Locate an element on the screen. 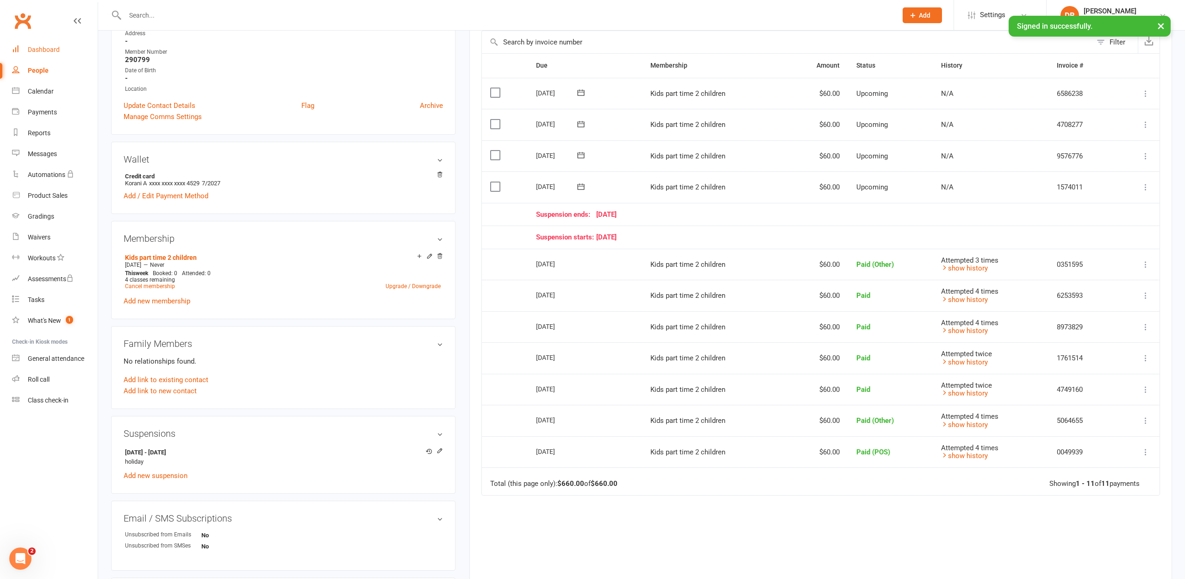  div: Class check-in is located at coordinates (48, 400).